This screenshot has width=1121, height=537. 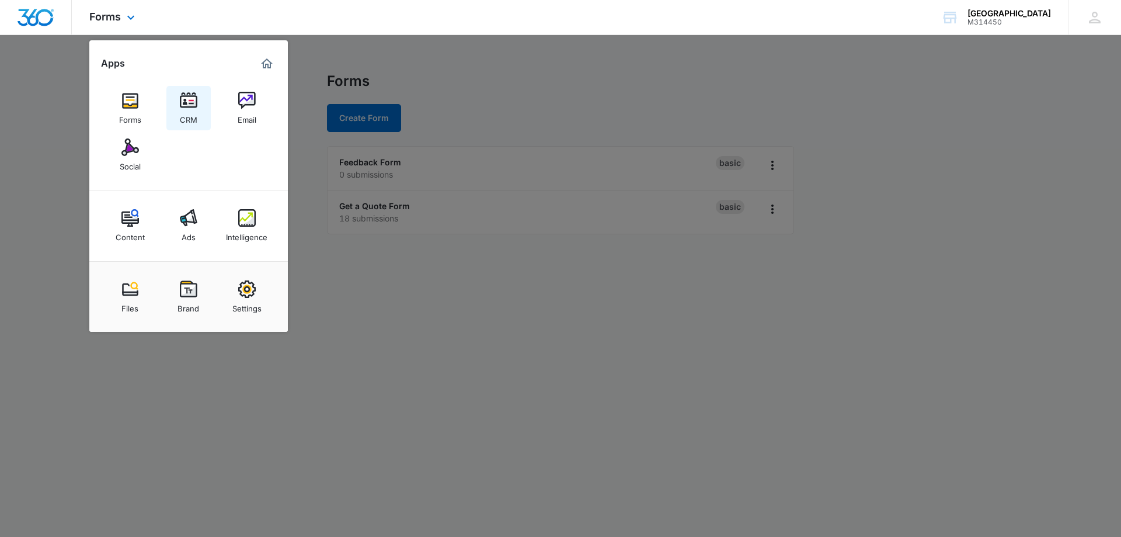 I want to click on a: CRM, so click(x=189, y=108).